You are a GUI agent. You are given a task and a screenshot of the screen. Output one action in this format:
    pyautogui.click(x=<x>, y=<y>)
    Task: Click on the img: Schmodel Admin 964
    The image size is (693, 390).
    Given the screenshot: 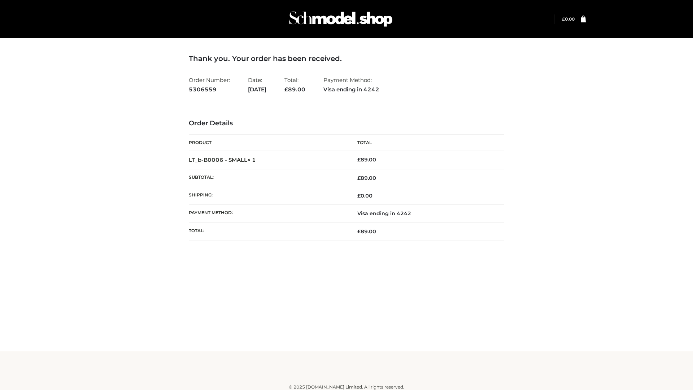 What is the action you would take?
    pyautogui.click(x=341, y=19)
    